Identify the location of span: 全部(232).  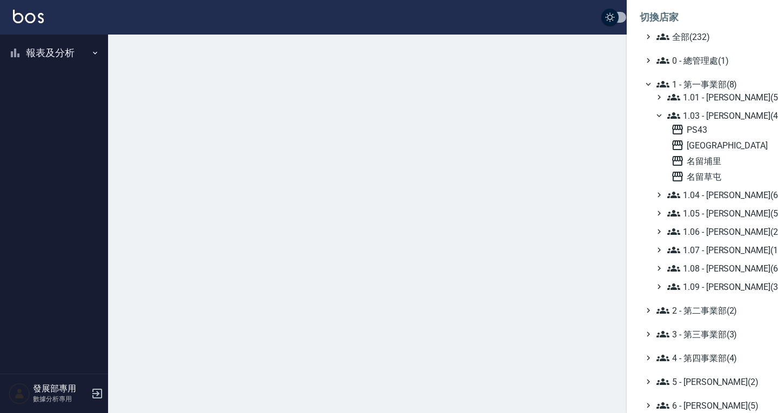
(708, 37).